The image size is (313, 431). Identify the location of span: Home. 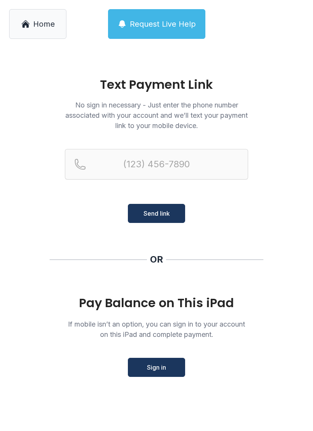
(44, 24).